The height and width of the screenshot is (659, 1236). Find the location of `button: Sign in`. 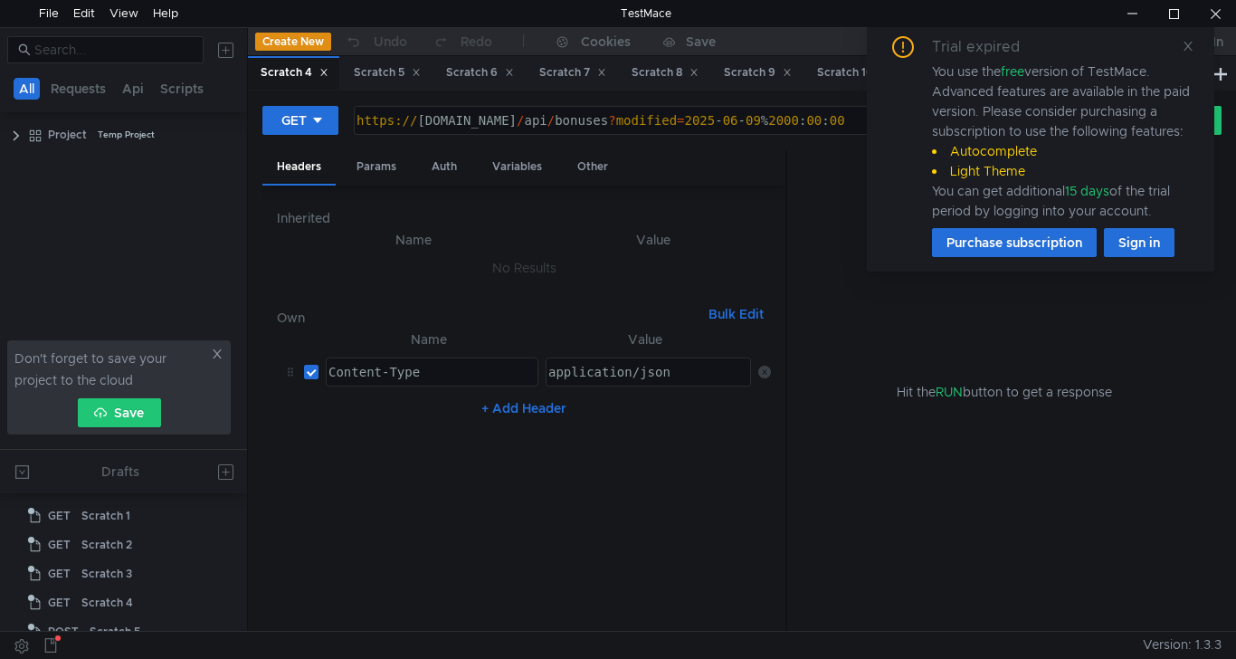

button: Sign in is located at coordinates (1139, 242).